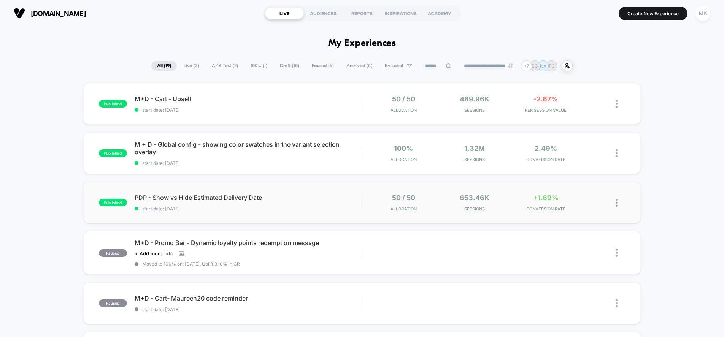 This screenshot has width=724, height=337. I want to click on span: M+D - Cart- Maureen20 code reminder, so click(248, 299).